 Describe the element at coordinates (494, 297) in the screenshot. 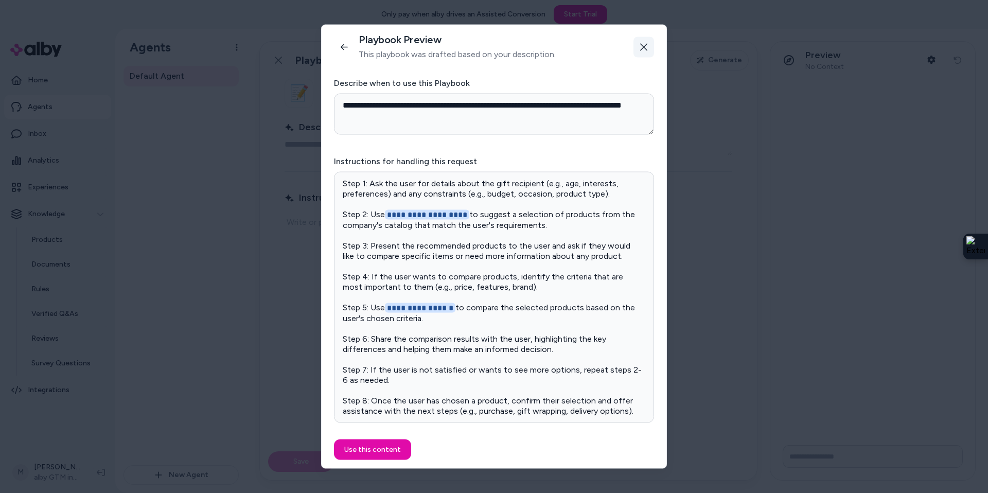

I see `p: Step 1: Ask the user for details about the gift recipient (e.g., age, interests, preferences) and...` at that location.